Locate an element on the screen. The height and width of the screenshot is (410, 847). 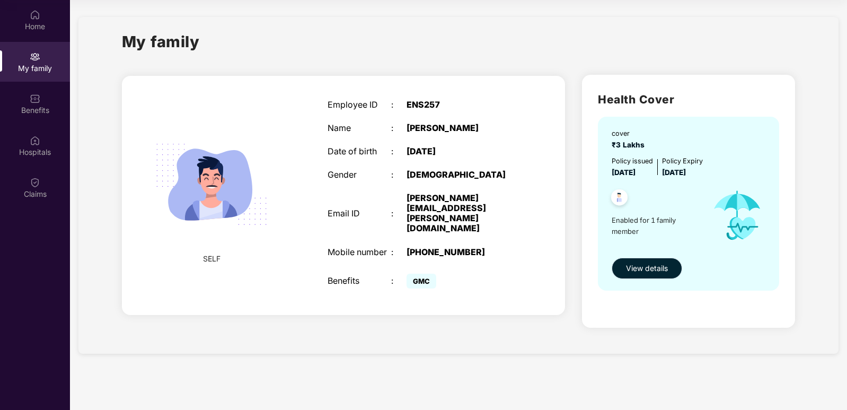
div: Mobile number is located at coordinates (359, 252).